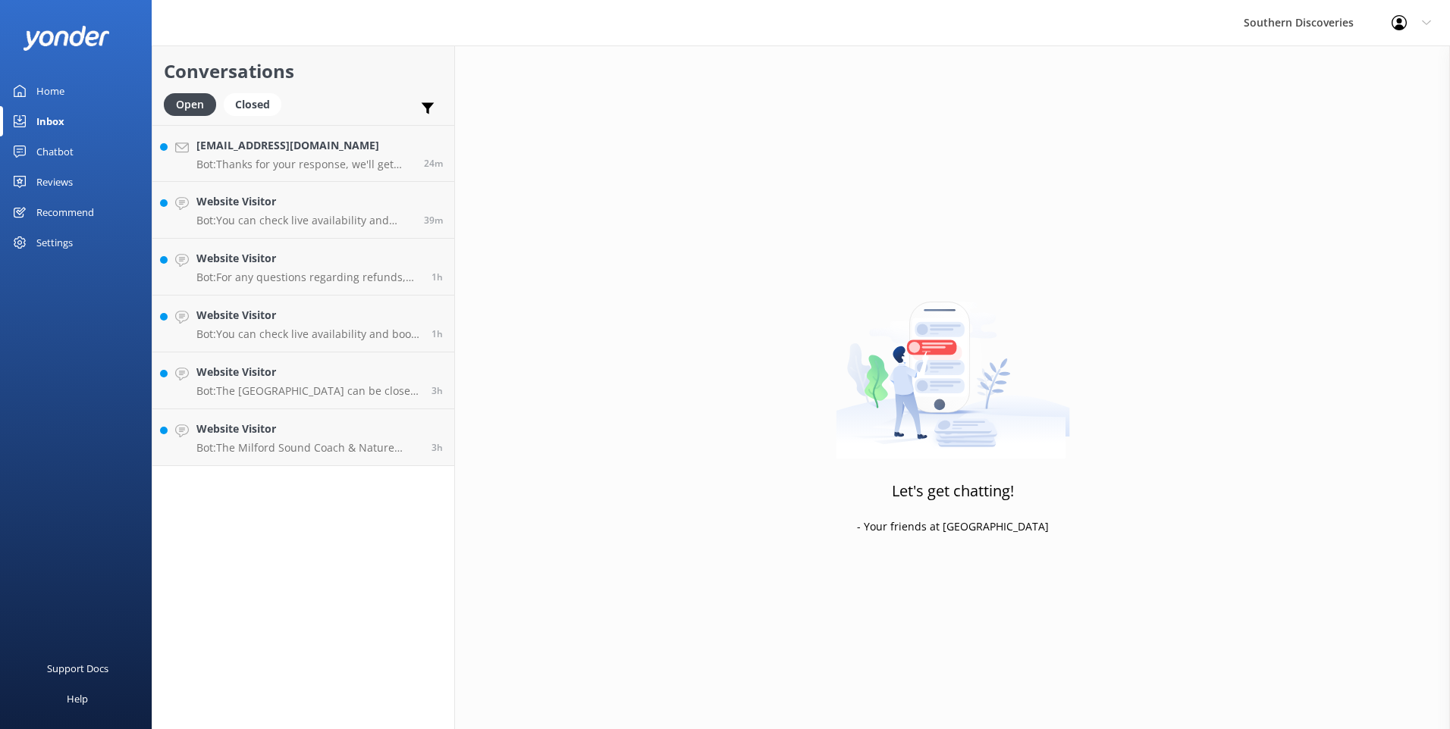  I want to click on a: Website VisitorBot:The Milford Sound Coach & Nature Cruise is a day trip lasting 12.5 hours when ..., so click(303, 437).